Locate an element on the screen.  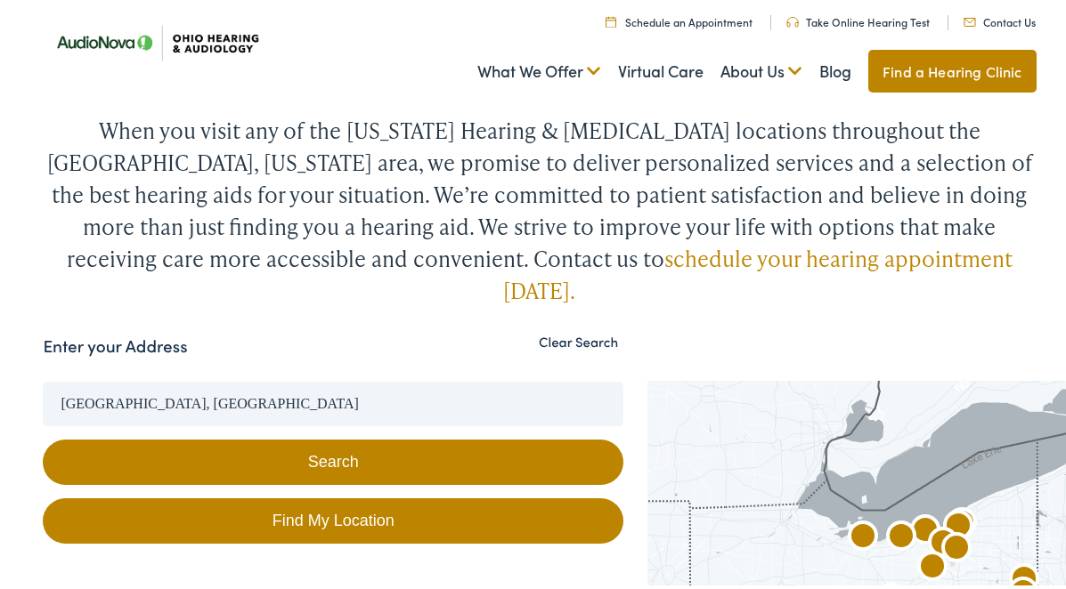
a: Contact Us is located at coordinates (999, 18).